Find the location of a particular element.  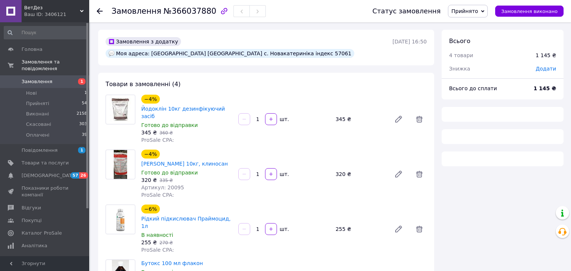

span: В наявності is located at coordinates (157, 235).